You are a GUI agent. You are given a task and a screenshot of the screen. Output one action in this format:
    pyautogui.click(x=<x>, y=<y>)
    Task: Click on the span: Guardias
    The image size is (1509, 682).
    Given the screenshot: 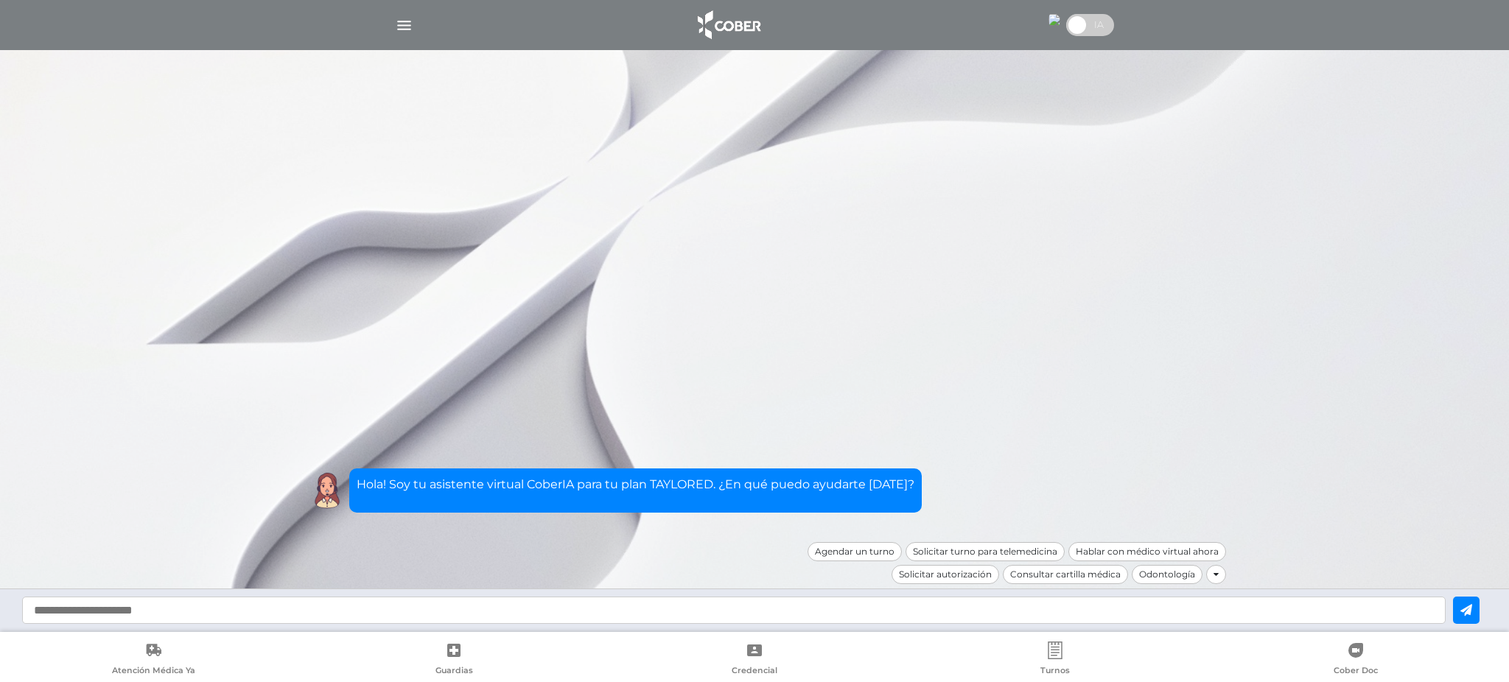 What is the action you would take?
    pyautogui.click(x=454, y=672)
    